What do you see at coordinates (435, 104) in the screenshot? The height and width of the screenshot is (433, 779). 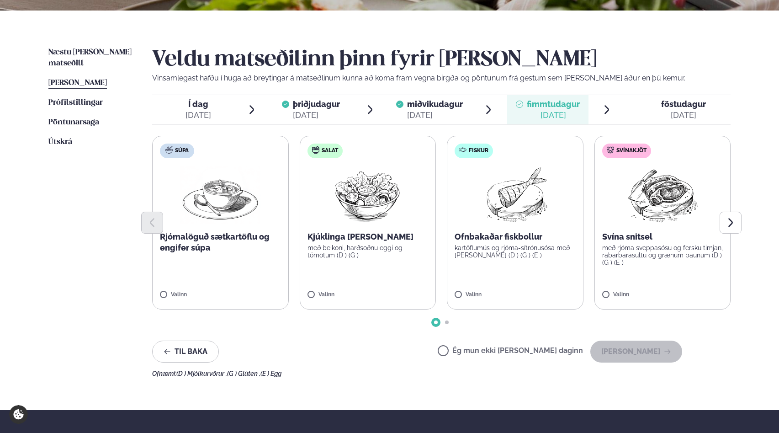 I see `span: miðvikudagur` at bounding box center [435, 104].